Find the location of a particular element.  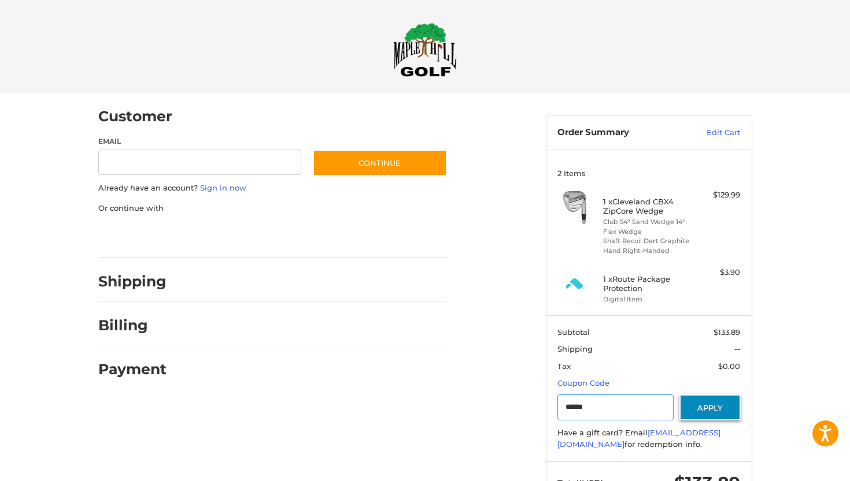

li: Flex Wedge is located at coordinates (647, 232).